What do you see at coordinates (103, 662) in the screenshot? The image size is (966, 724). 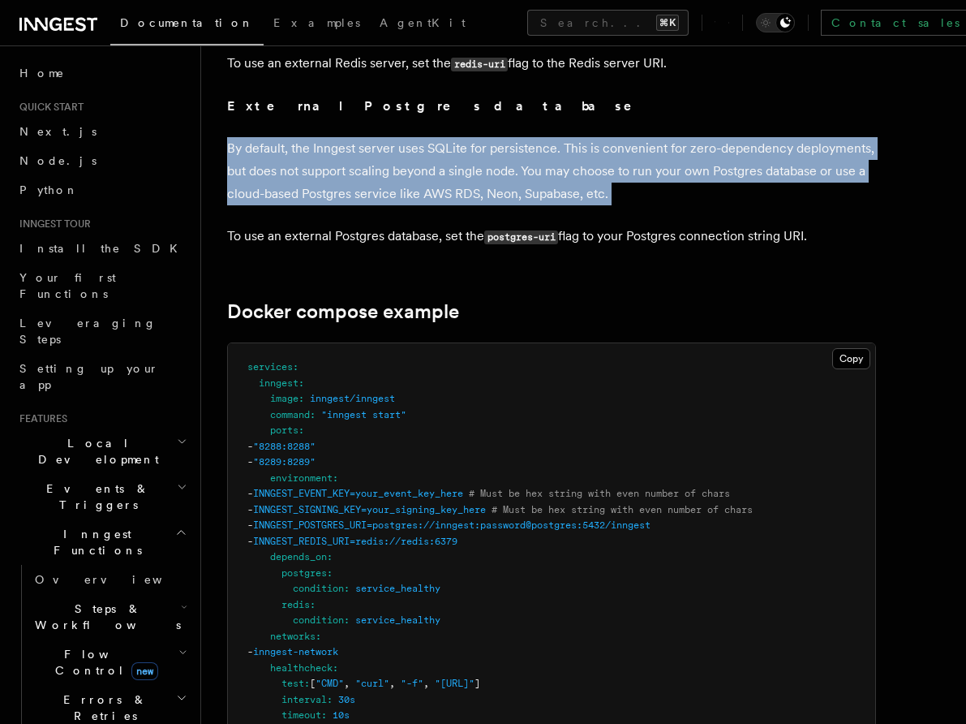 I see `span: Flow Control` at bounding box center [103, 662].